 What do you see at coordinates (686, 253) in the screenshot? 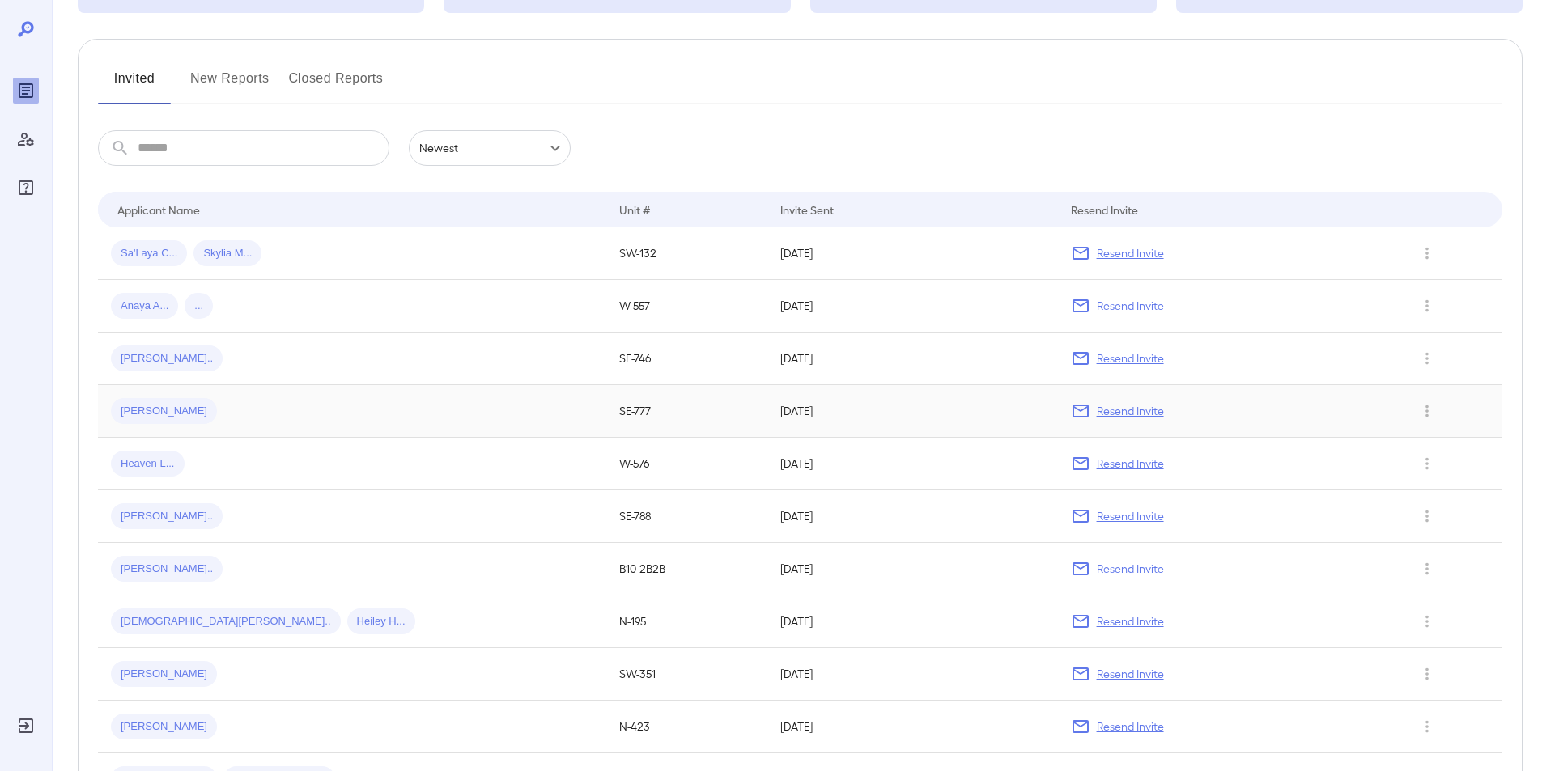
I see `td: SW-132` at bounding box center [686, 253].